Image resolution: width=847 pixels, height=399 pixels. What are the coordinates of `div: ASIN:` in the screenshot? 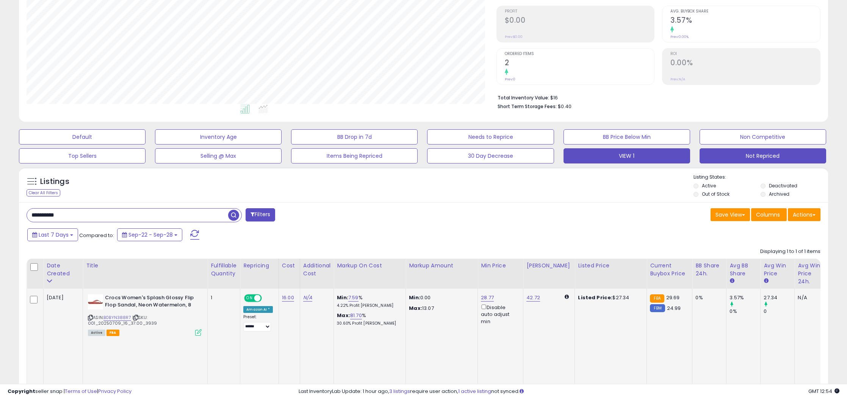 It's located at (145, 314).